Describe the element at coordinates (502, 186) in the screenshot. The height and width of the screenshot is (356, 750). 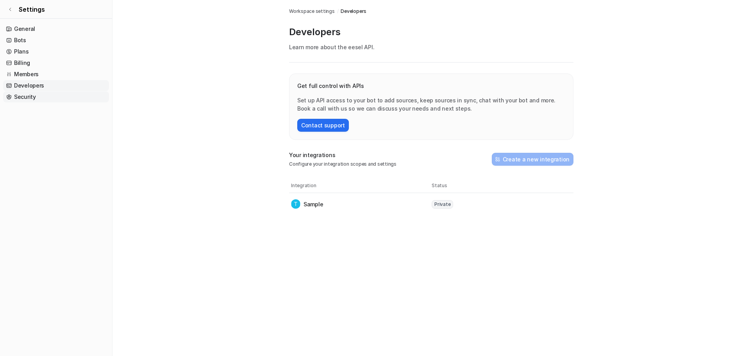
I see `th: Status` at that location.